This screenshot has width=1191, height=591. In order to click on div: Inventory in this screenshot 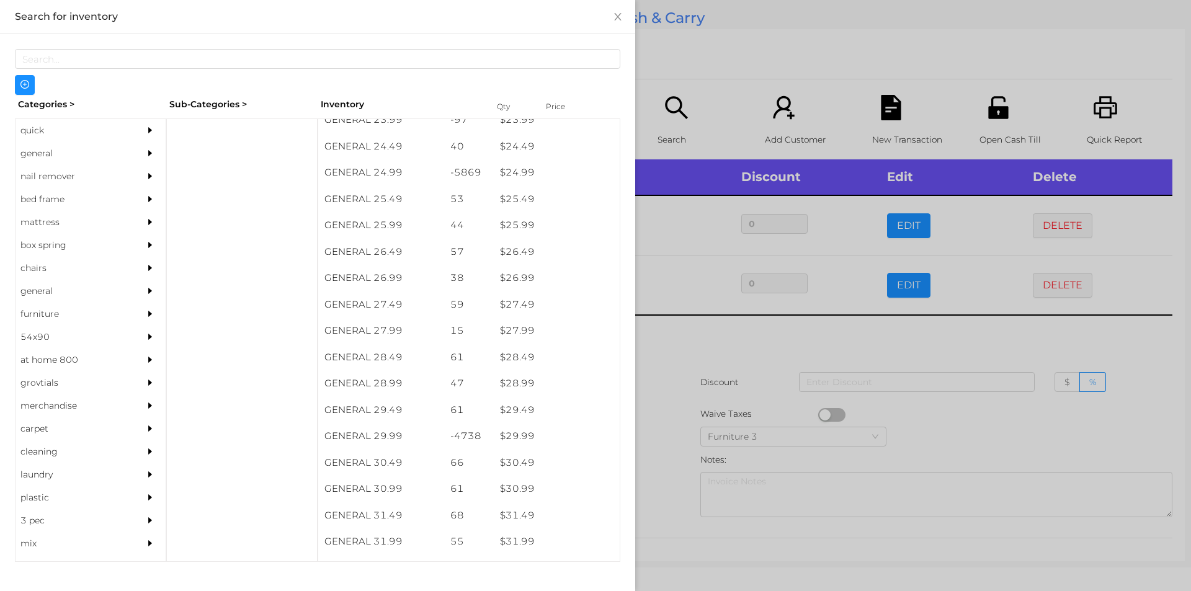, I will do `click(401, 104)`.